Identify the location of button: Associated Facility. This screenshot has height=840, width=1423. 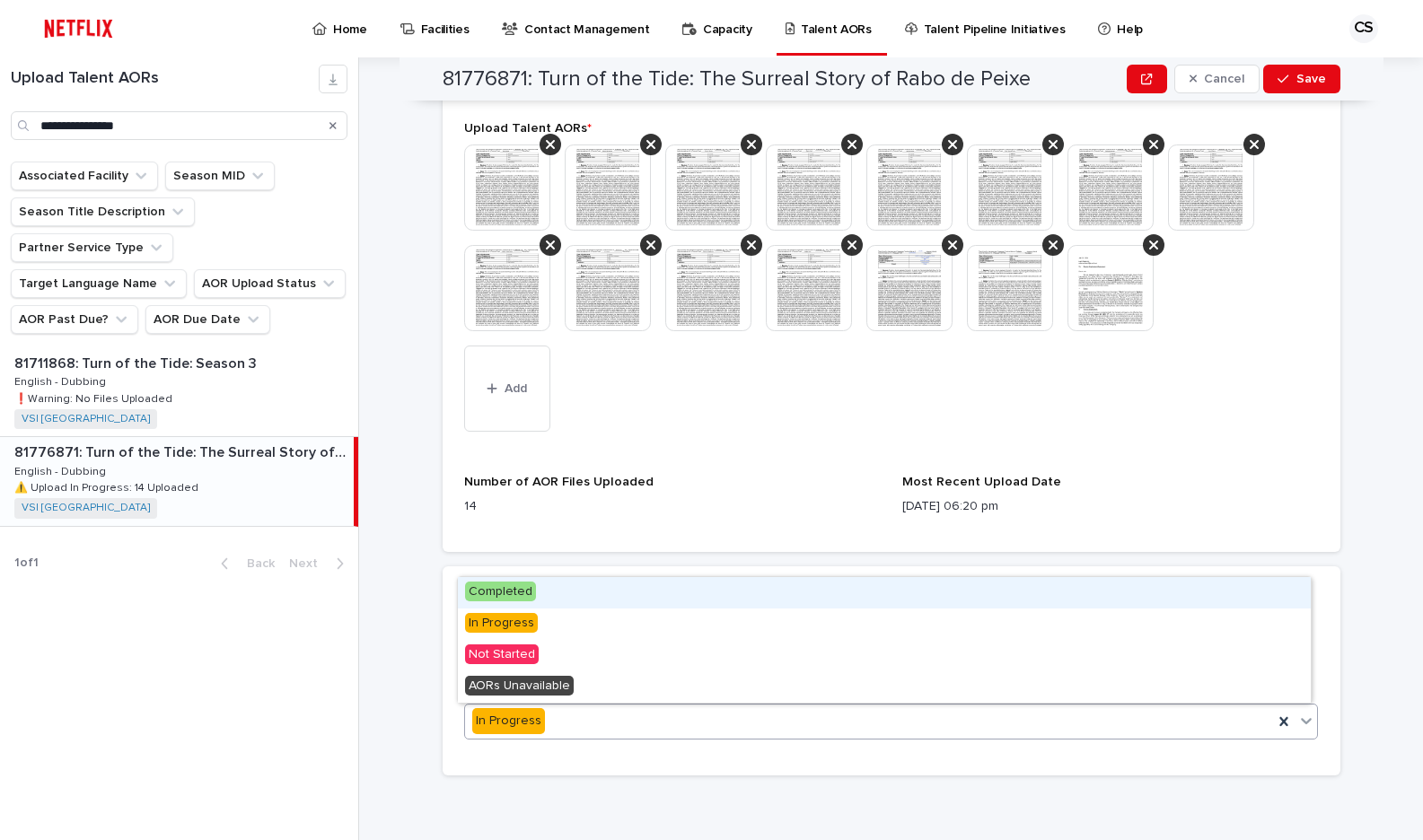
(84, 176).